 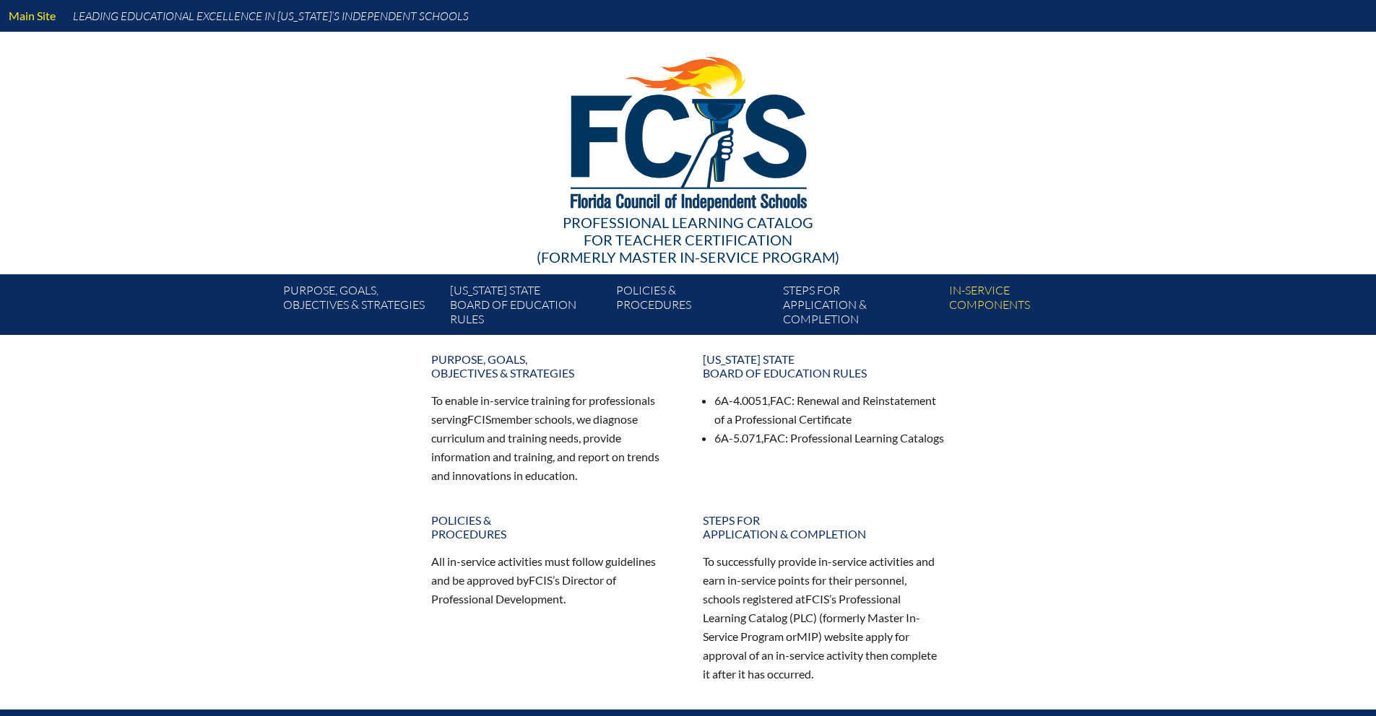 I want to click on span: MIP, so click(x=807, y=636).